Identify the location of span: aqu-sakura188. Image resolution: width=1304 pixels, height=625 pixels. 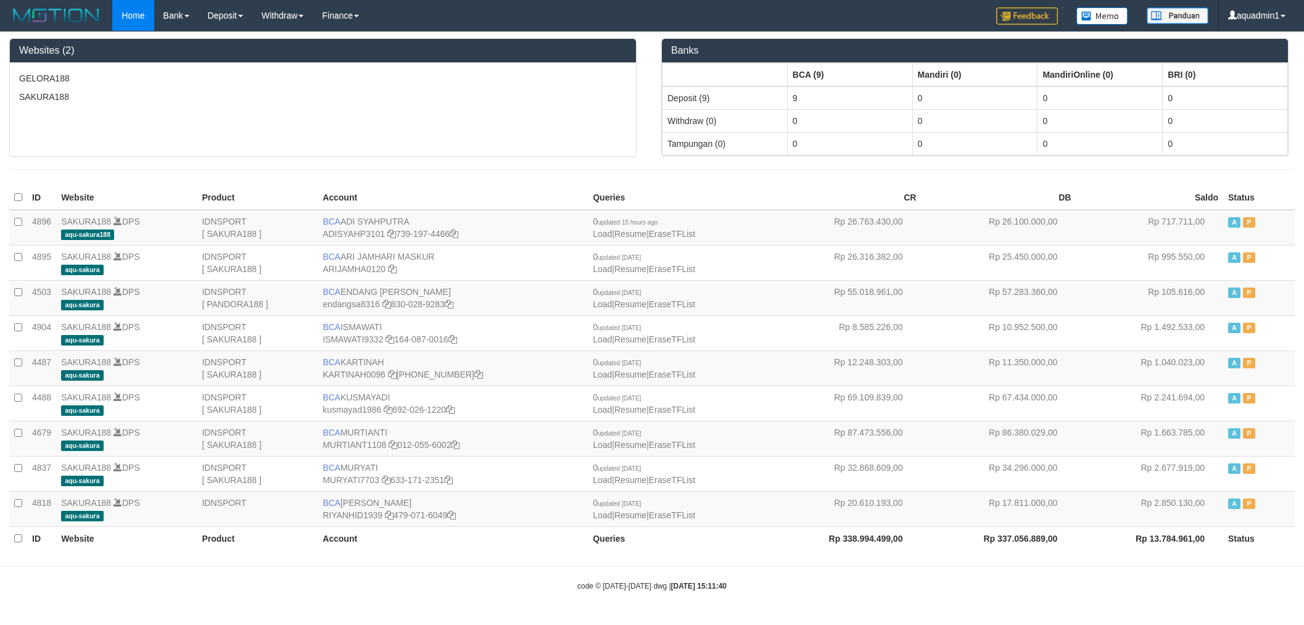
(88, 234).